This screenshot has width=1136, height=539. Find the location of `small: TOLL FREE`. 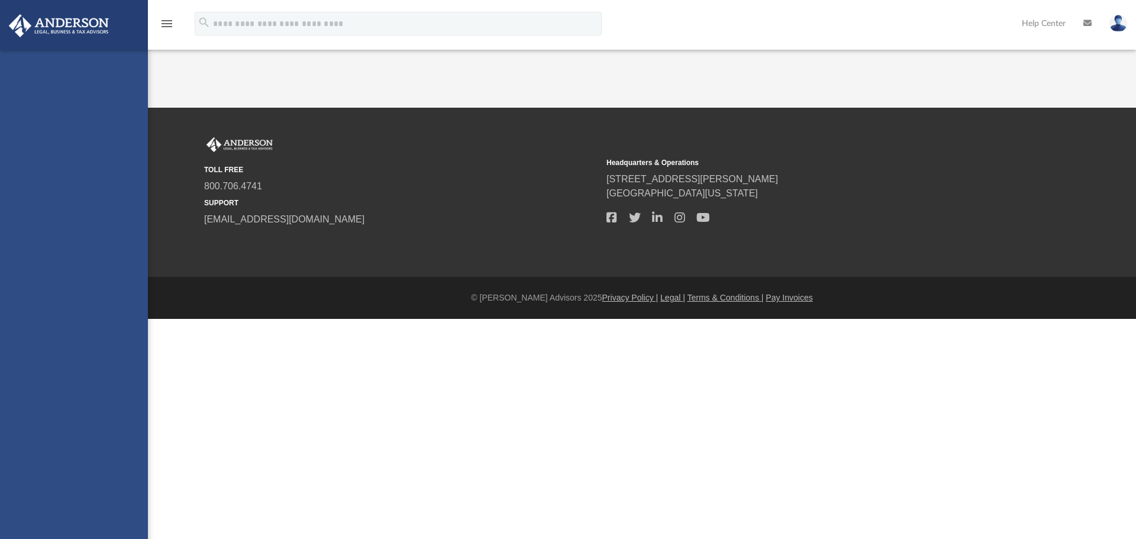

small: TOLL FREE is located at coordinates (401, 170).